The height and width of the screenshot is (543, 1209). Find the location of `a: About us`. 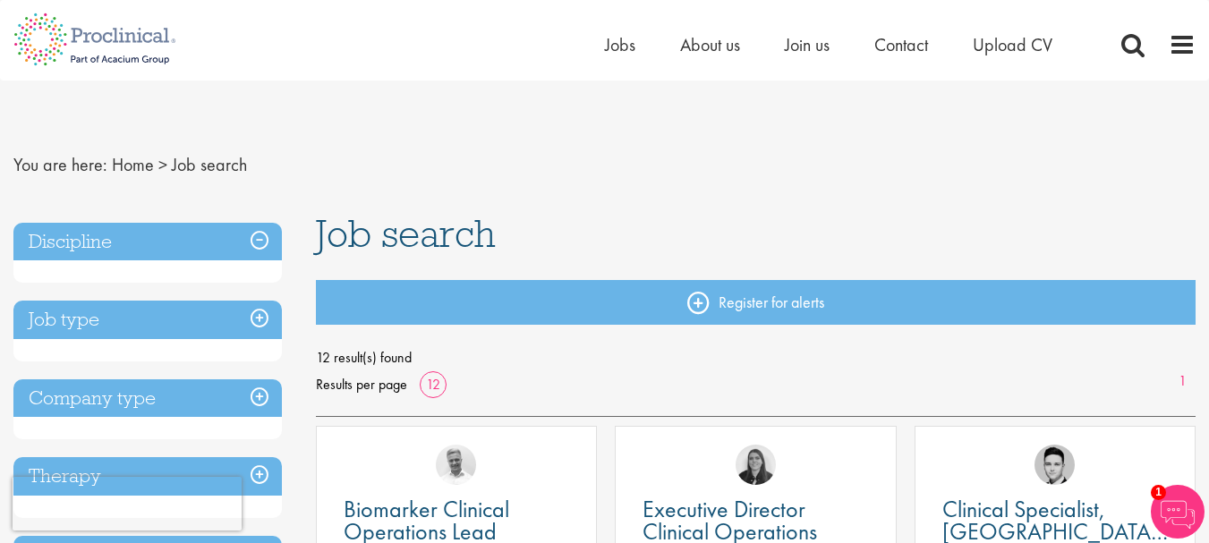

a: About us is located at coordinates (710, 45).